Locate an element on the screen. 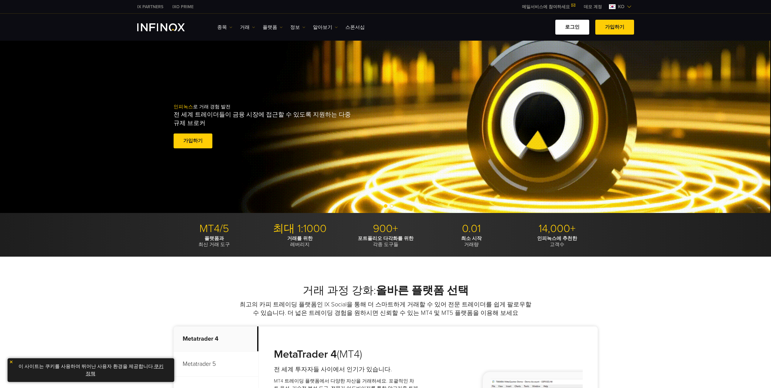 This screenshot has height=388, width=771. p: 900+ is located at coordinates (386, 228).